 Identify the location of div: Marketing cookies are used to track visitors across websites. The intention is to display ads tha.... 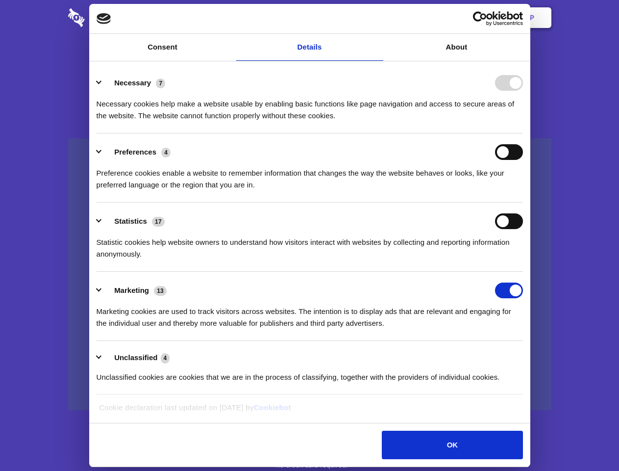
(310, 313).